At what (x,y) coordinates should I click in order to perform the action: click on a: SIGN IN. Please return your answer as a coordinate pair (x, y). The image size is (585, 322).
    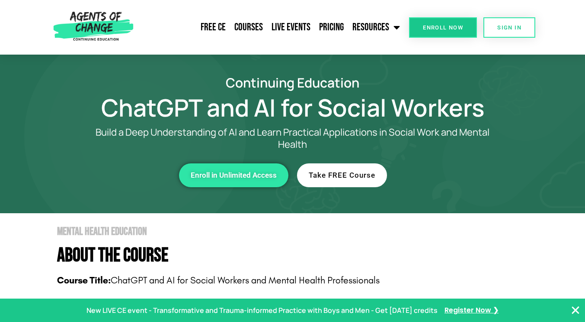
    Looking at the image, I should click on (510, 27).